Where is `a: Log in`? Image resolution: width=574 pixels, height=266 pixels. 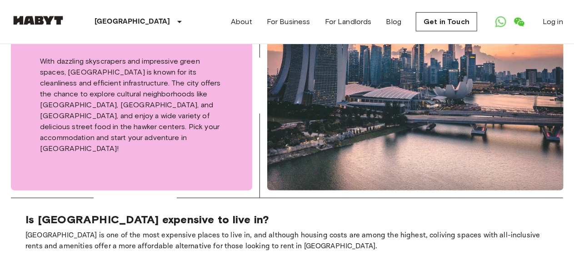
a: Log in is located at coordinates (553, 22).